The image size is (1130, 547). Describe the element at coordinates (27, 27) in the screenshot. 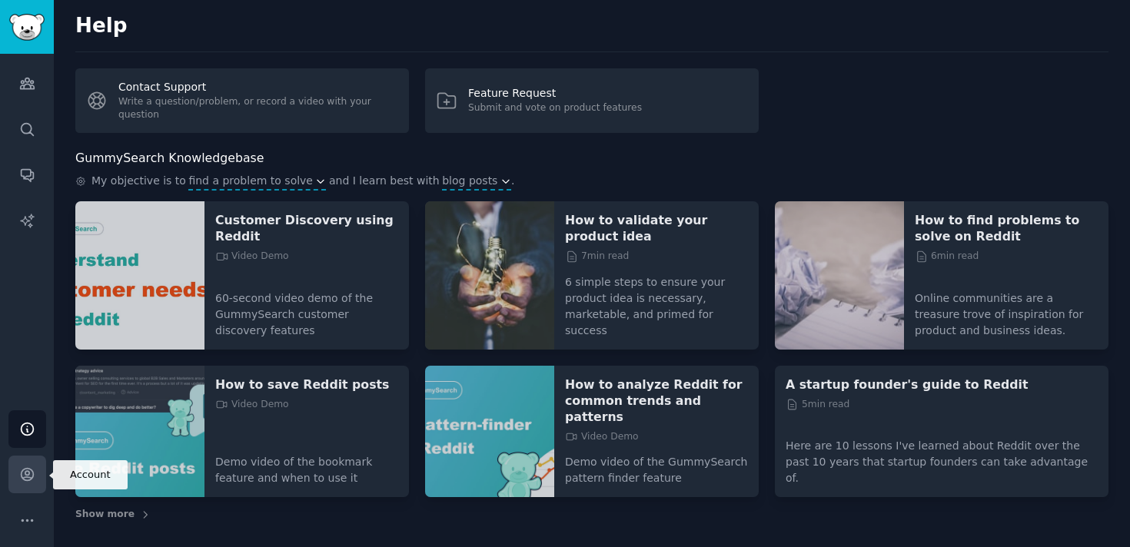

I see `img: GummySearch logo` at that location.